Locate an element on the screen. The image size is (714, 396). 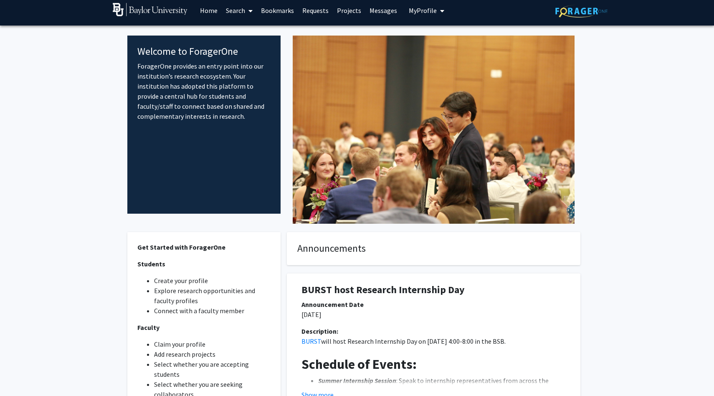
strong: Students is located at coordinates (151, 264).